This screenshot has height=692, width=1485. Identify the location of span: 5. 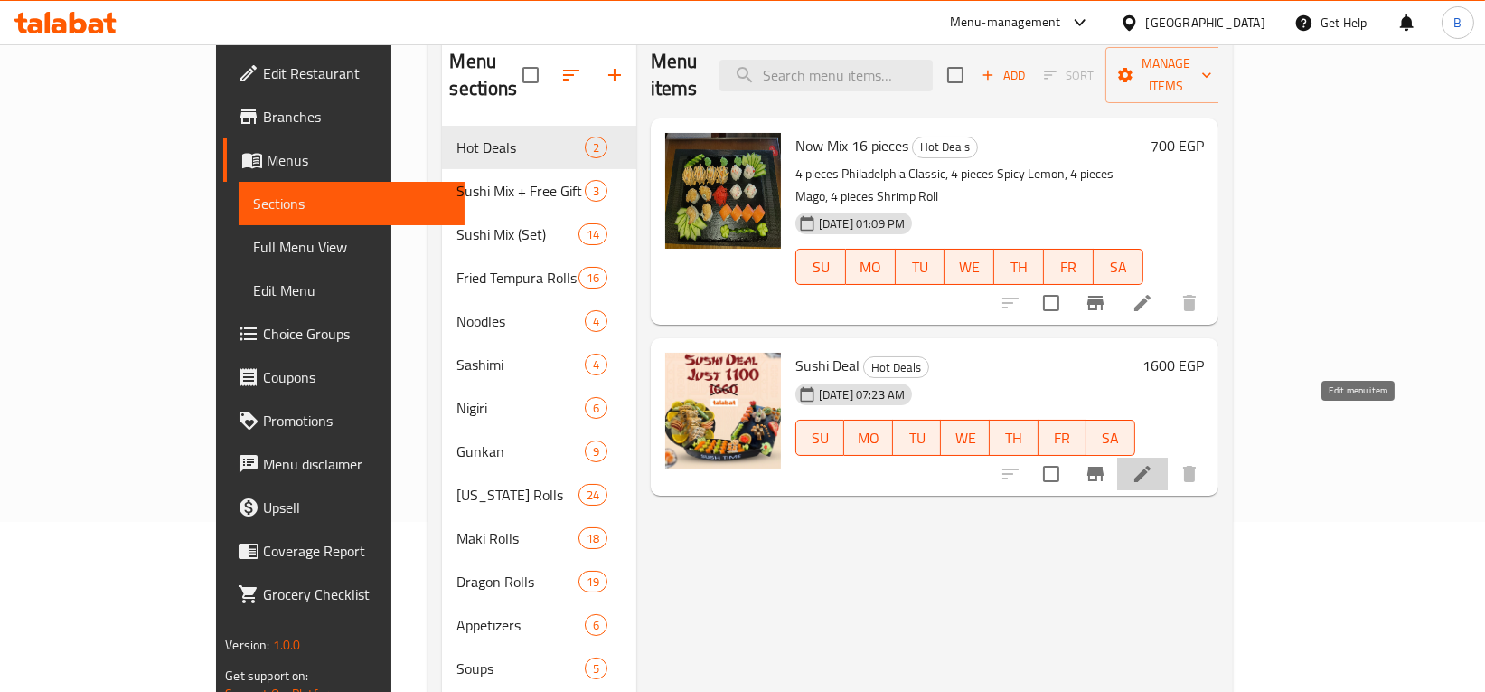
(596, 668).